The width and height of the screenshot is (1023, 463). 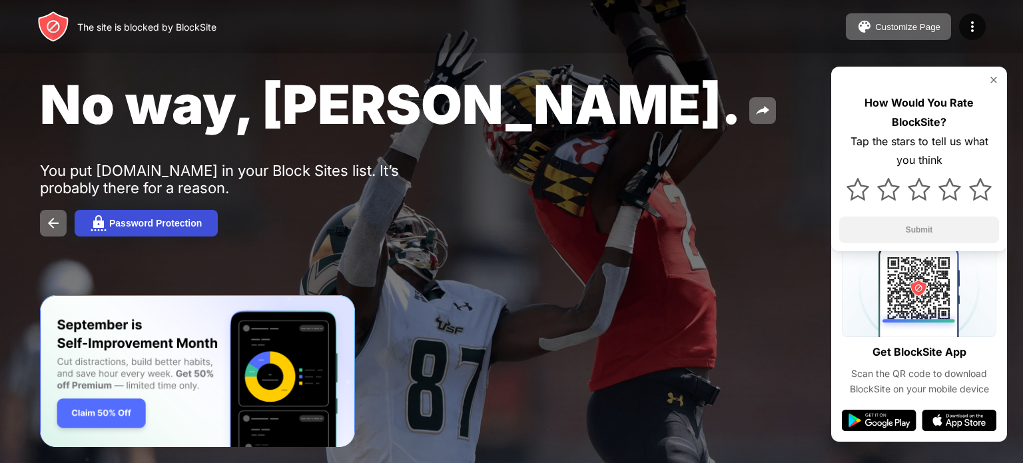 I want to click on div: Tap the stars to tell us what you think, so click(x=919, y=151).